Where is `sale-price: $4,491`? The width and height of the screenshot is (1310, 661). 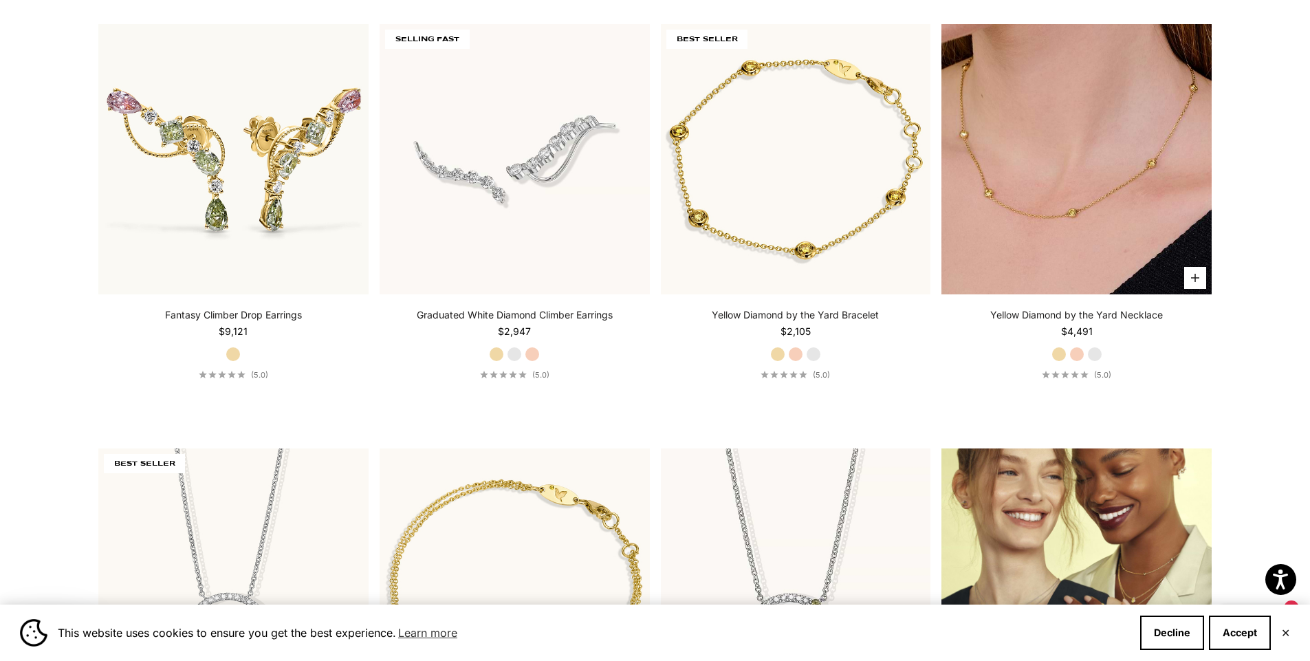 sale-price: $4,491 is located at coordinates (1077, 331).